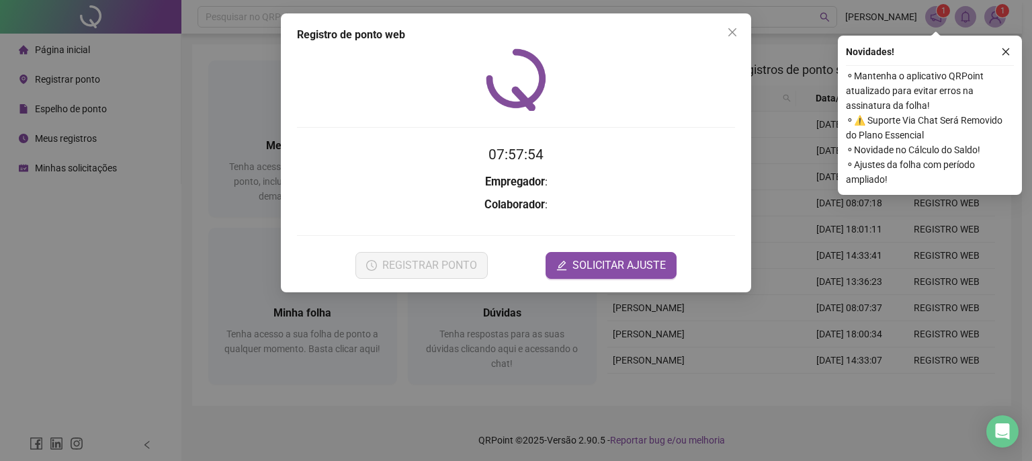 This screenshot has width=1032, height=461. I want to click on time: 07:57:54, so click(516, 155).